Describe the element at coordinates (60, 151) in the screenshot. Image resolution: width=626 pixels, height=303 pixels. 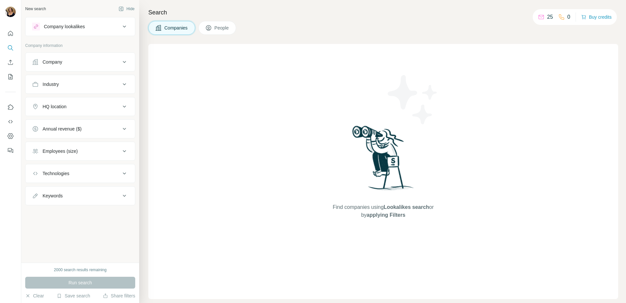
I see `div: Employees (size)` at that location.